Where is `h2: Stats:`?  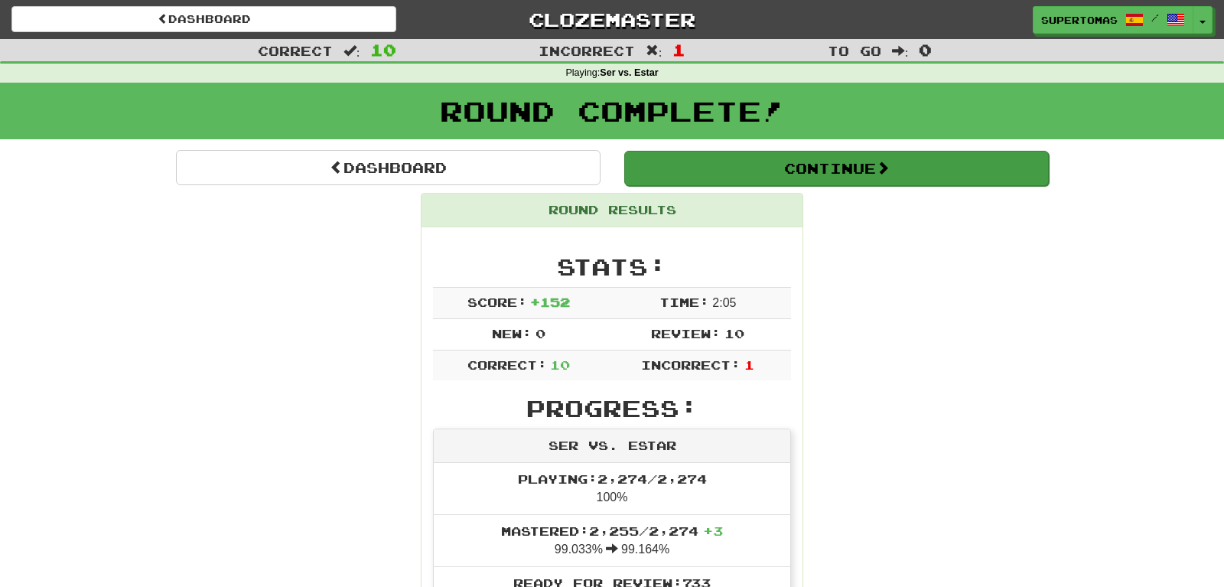 h2: Stats: is located at coordinates (612, 266).